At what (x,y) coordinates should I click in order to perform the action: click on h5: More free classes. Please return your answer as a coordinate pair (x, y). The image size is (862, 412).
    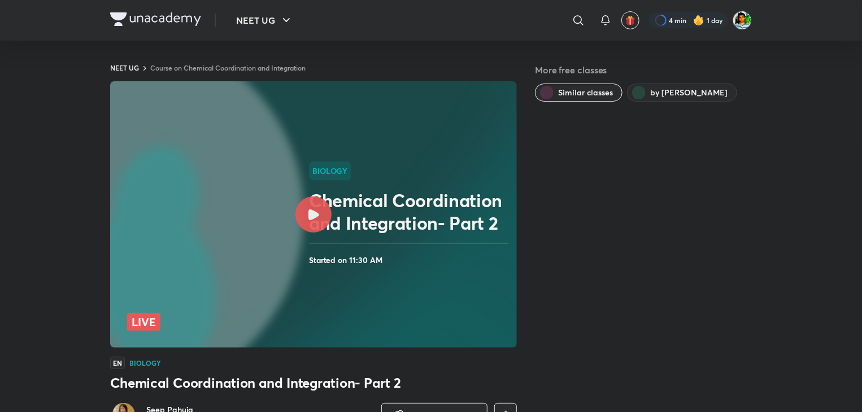
    Looking at the image, I should click on (643, 70).